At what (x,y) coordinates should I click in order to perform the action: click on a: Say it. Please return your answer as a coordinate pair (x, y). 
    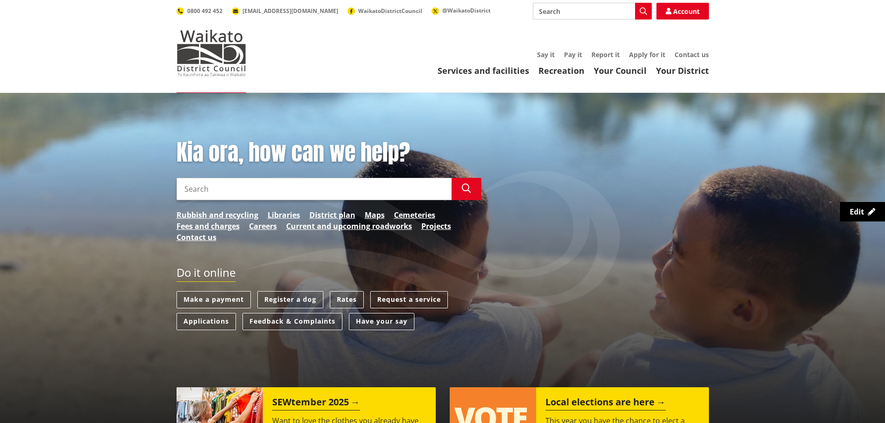
    Looking at the image, I should click on (546, 54).